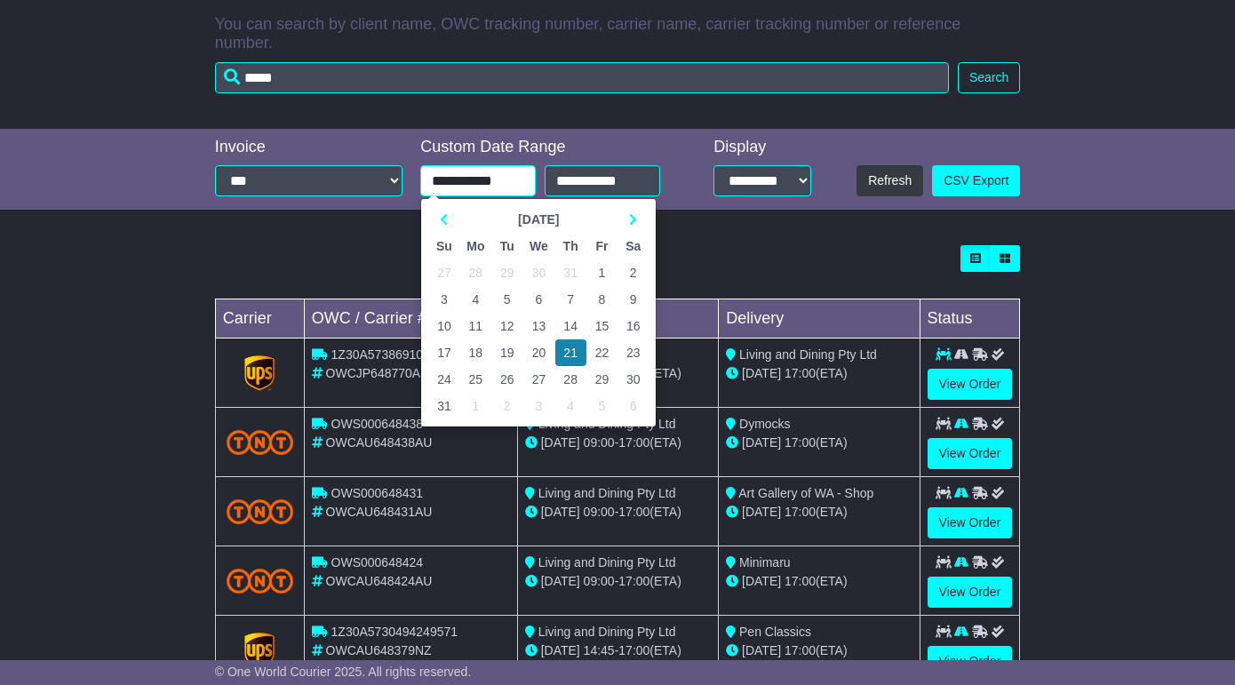  What do you see at coordinates (570, 353) in the screenshot?
I see `td: 21` at bounding box center [570, 353].